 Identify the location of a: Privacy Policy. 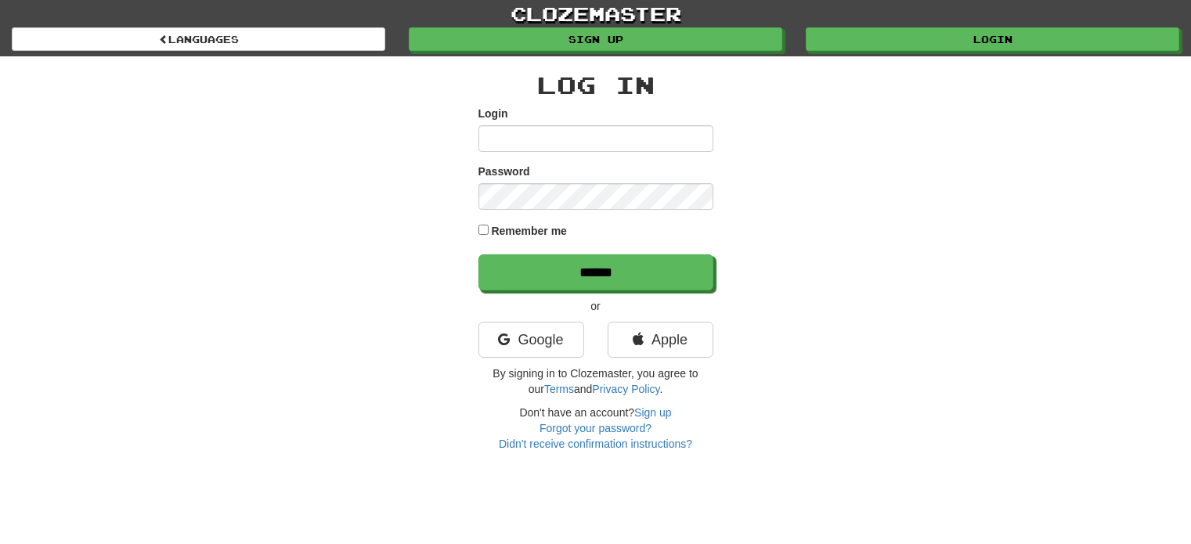
(626, 389).